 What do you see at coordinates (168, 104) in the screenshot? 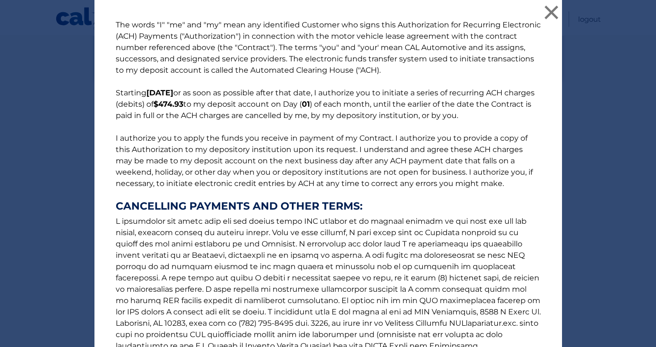
I see `b: $474.93` at bounding box center [168, 104].